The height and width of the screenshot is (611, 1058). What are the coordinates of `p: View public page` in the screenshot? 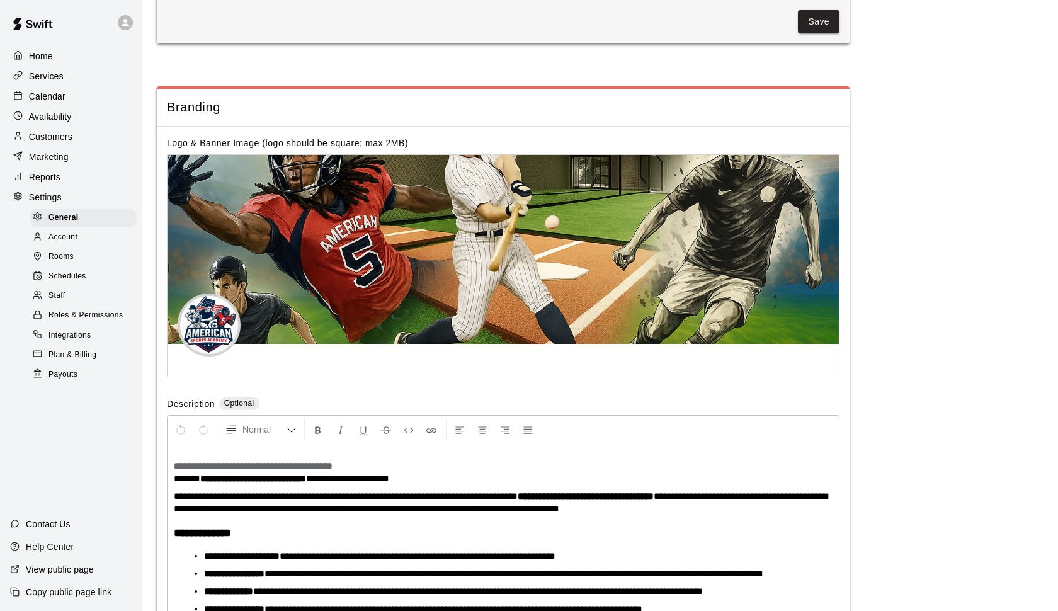 It's located at (60, 569).